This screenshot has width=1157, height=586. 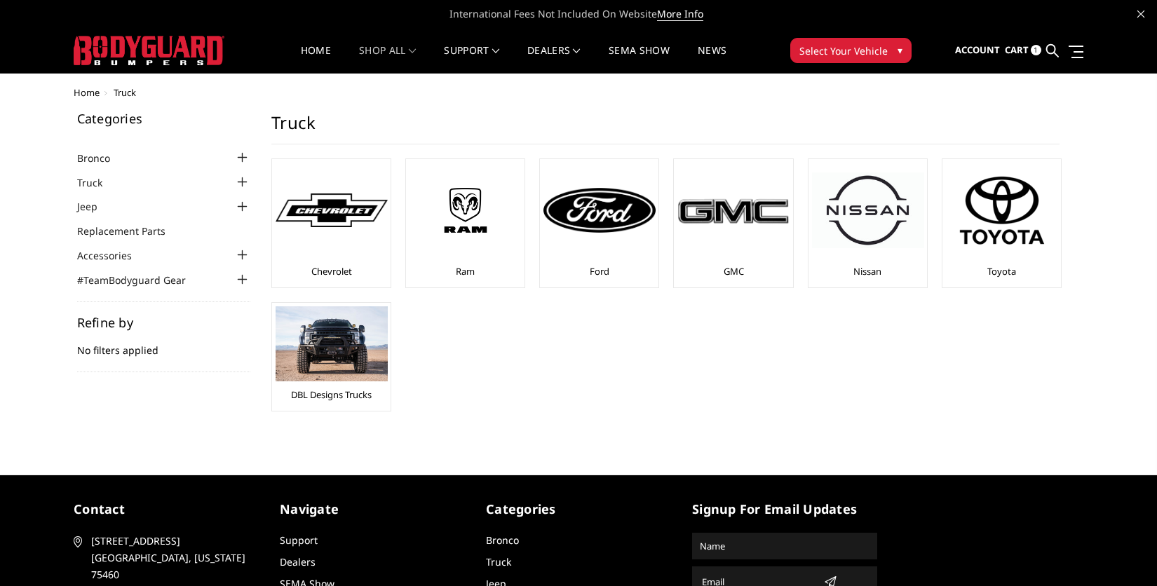 I want to click on a: Replacement Parts, so click(x=130, y=231).